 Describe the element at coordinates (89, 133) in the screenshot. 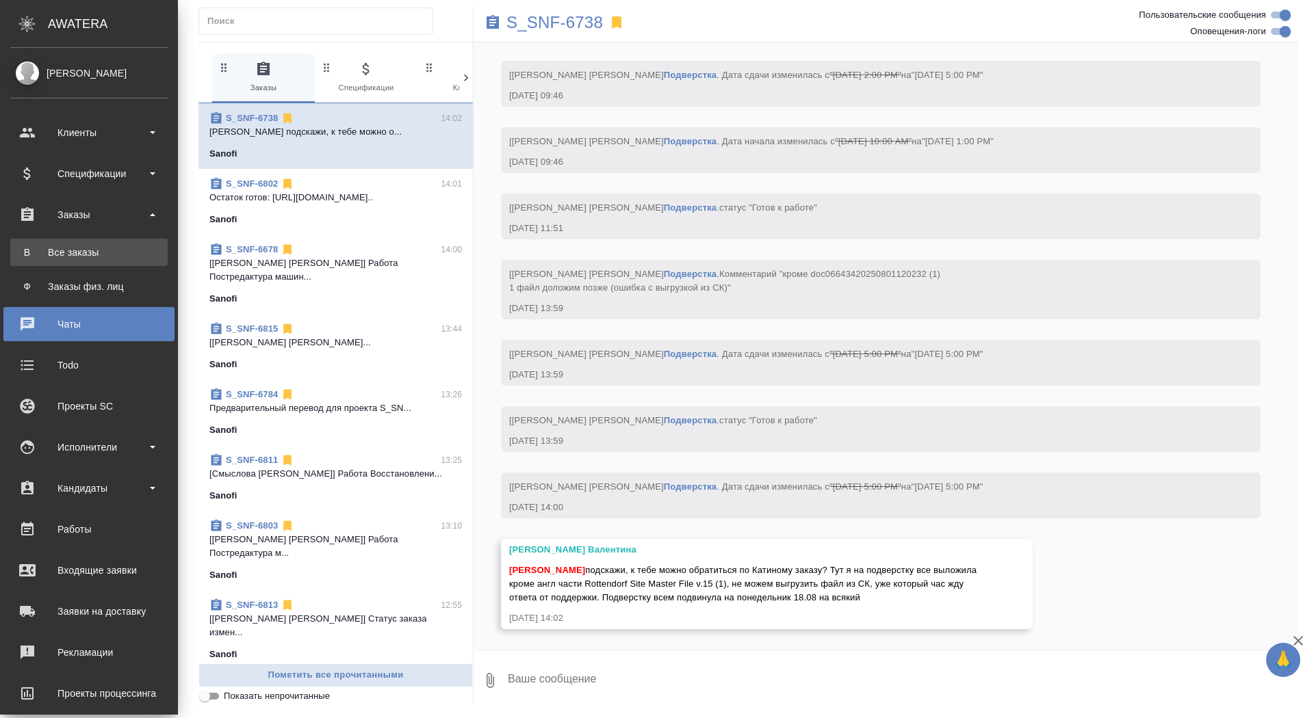

I see `div: Клиенты` at that location.